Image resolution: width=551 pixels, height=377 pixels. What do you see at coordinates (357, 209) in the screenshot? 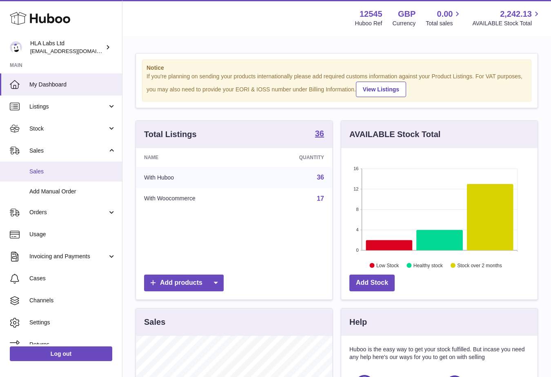
I see `text: 8` at bounding box center [357, 209].